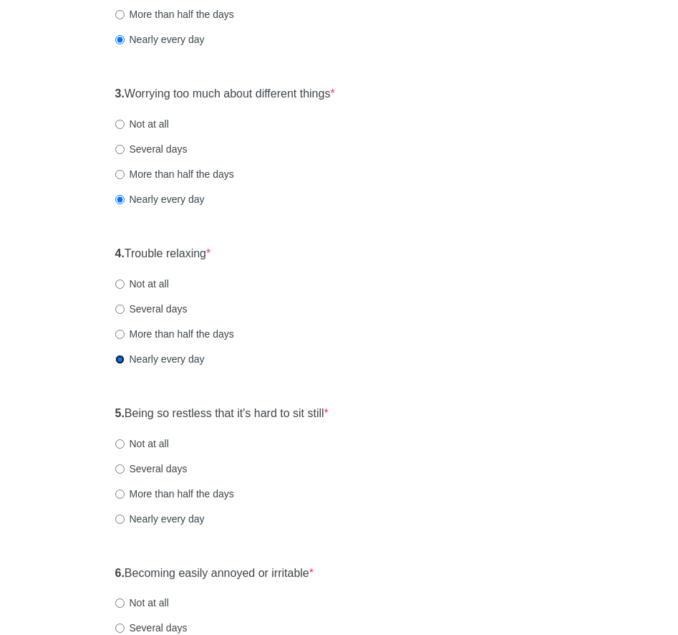  What do you see at coordinates (222, 413) in the screenshot?
I see `label: Being so restless that it's hard to sit still` at bounding box center [222, 413].